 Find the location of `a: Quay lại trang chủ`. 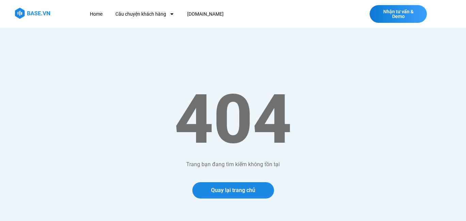

a: Quay lại trang chủ is located at coordinates (233, 190).